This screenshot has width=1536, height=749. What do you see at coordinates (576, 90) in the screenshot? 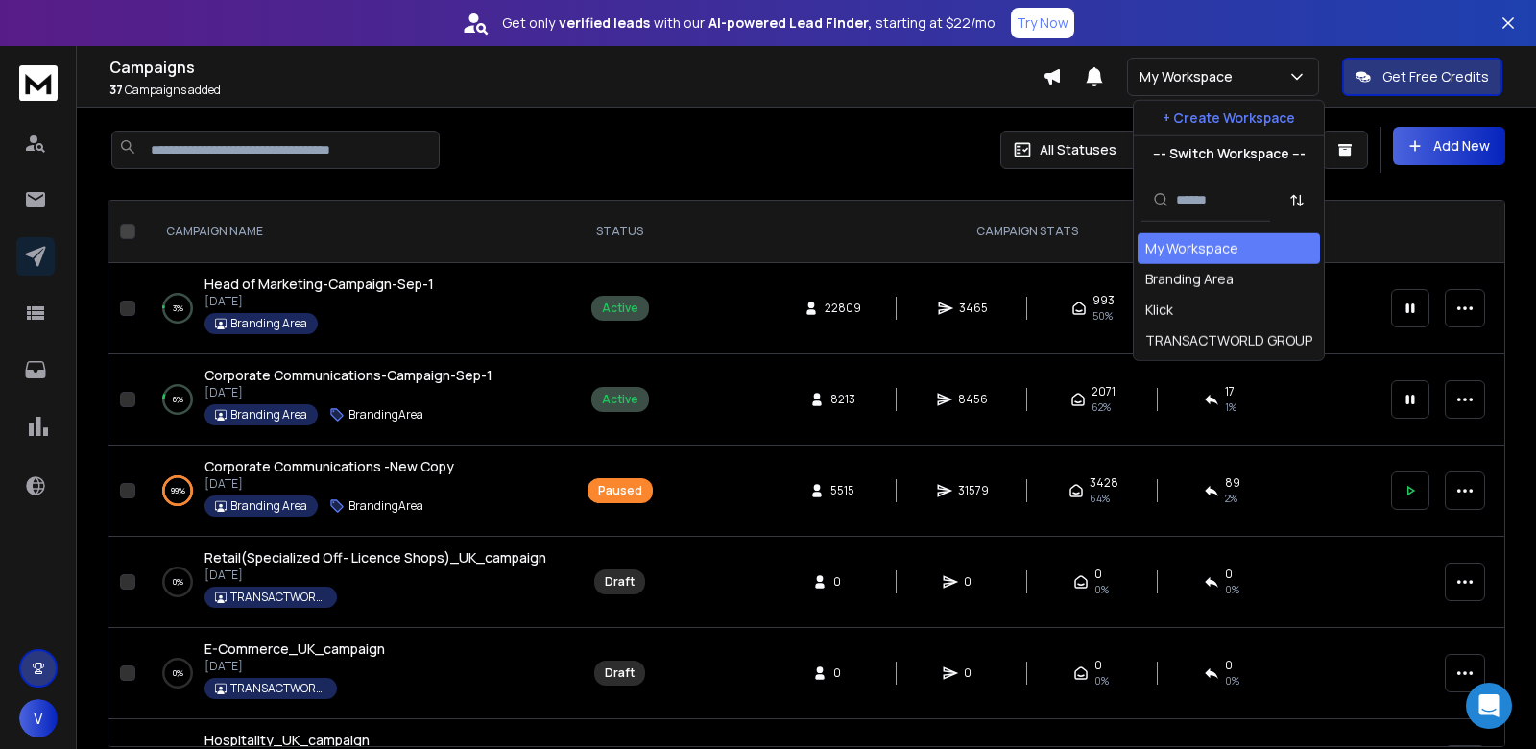
I see `p: Campaigns added` at bounding box center [576, 90].